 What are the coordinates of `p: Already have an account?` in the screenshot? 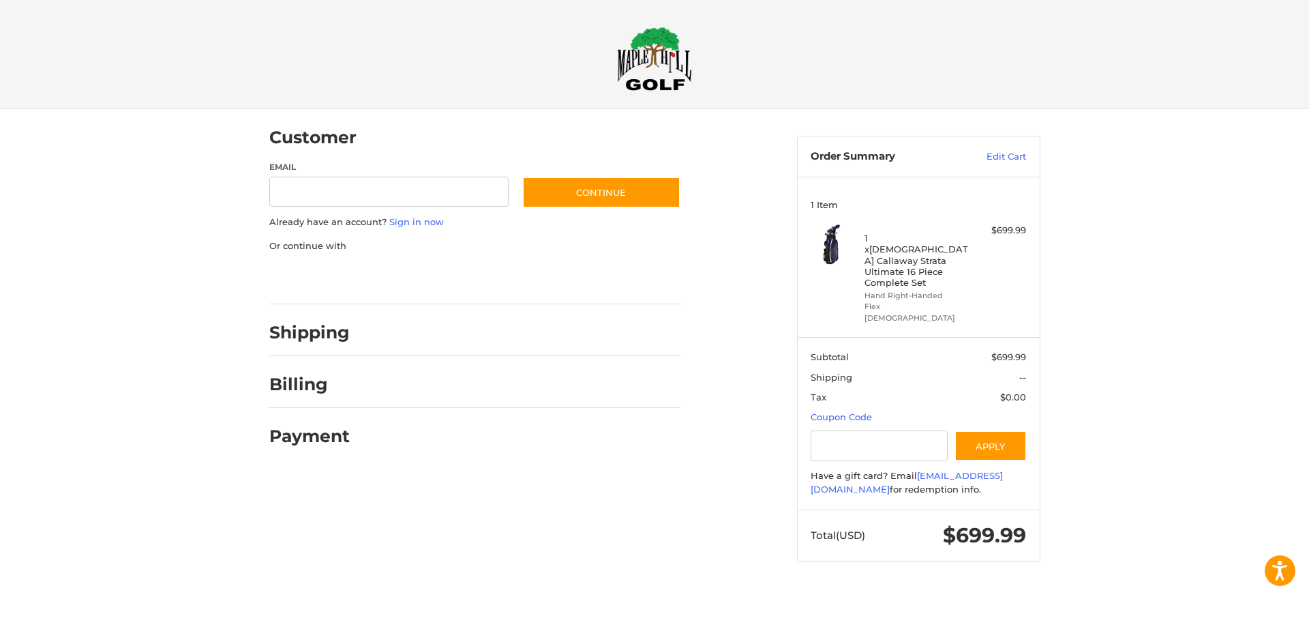 It's located at (475, 222).